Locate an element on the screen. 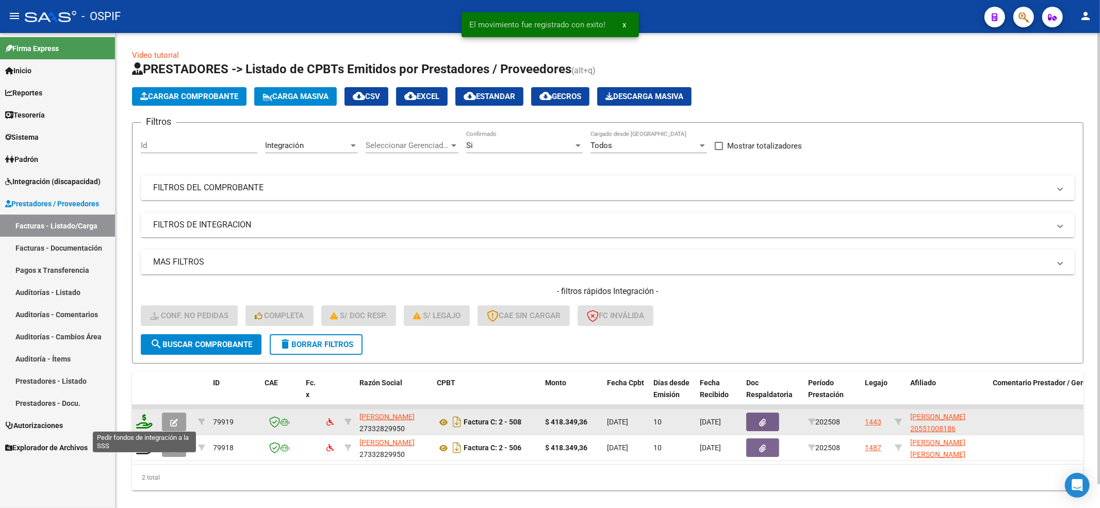 The image size is (1100, 508). datatable-header-cell: Afiliado is located at coordinates (947, 394).